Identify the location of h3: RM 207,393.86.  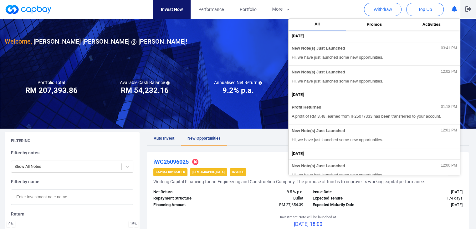
(51, 90).